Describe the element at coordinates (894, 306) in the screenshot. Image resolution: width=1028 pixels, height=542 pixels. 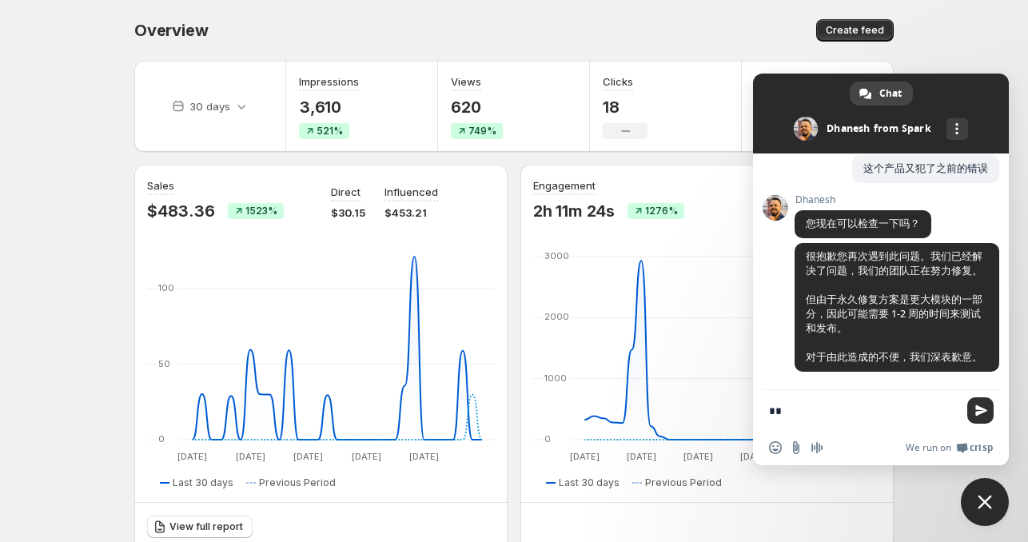
I see `span: 很抱歉您再次遇到此问题。我们已经解决了问题，我们的团队正在努力修复。 但由于永久修复方案是更大模块的一部分，因此可能需要 1-2 周的时间来测试和发布。 对于由此造成的不便，我们深表歉意。` at that location.